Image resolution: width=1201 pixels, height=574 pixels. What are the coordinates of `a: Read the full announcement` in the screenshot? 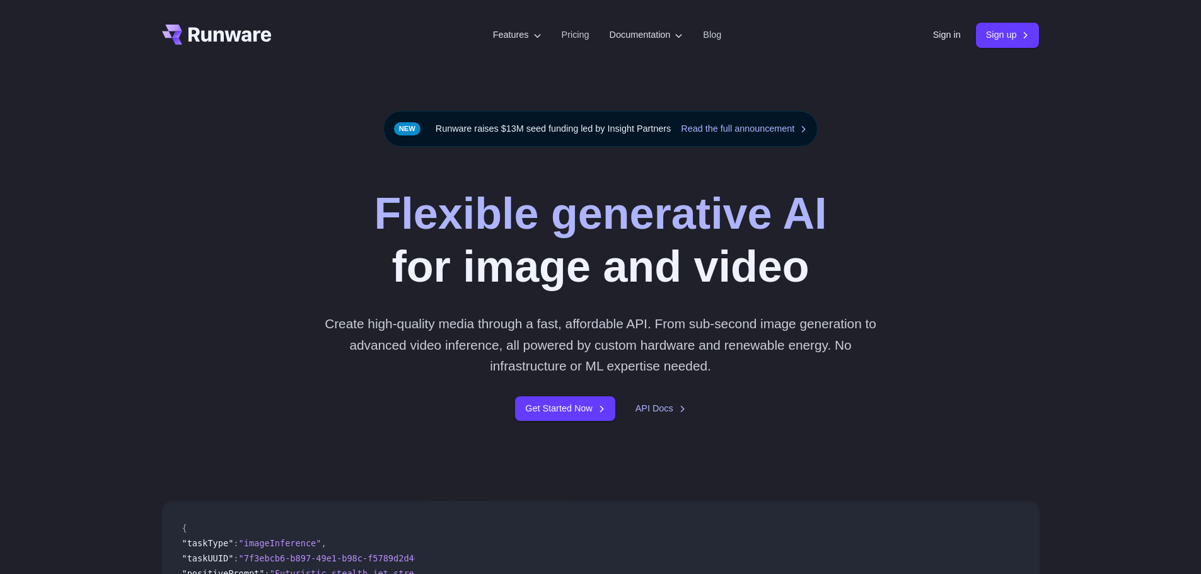 It's located at (744, 129).